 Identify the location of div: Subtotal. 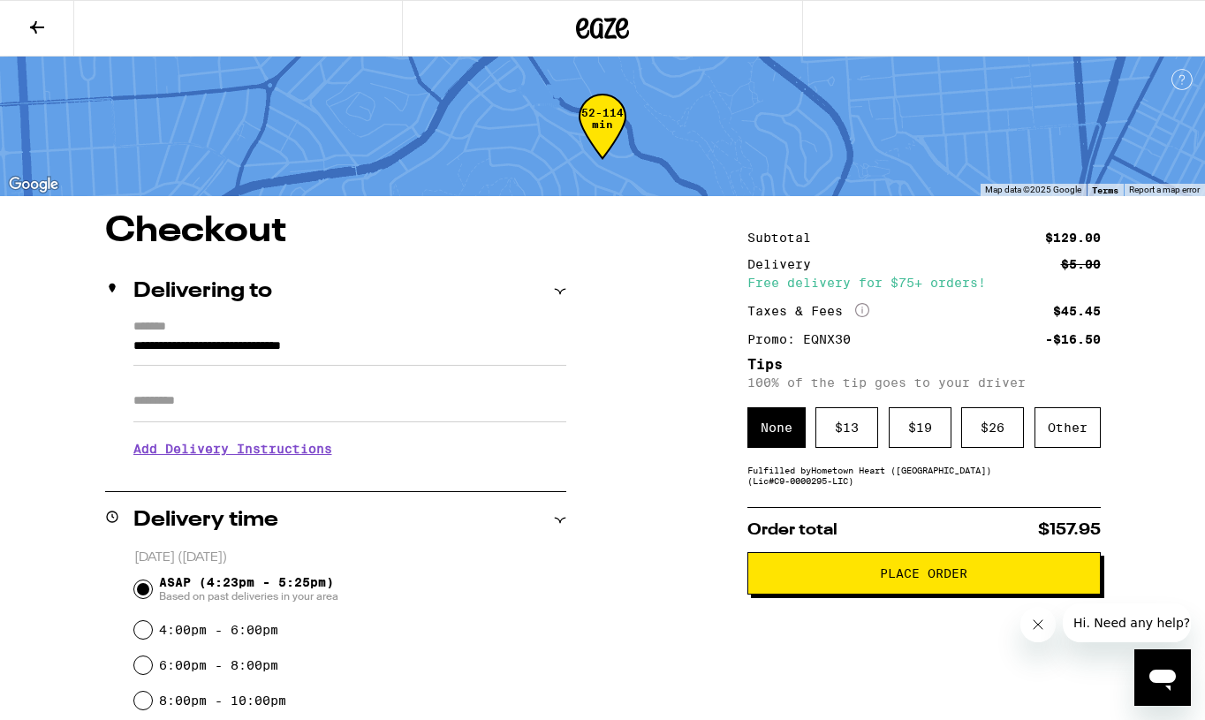
(785, 238).